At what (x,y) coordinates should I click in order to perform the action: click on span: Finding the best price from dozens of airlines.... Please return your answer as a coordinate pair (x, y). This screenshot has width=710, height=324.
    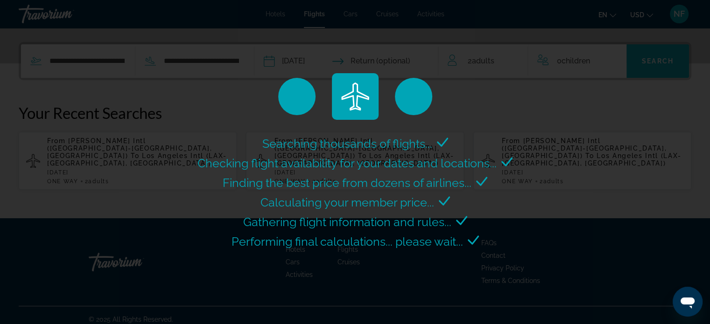
    Looking at the image, I should click on (347, 183).